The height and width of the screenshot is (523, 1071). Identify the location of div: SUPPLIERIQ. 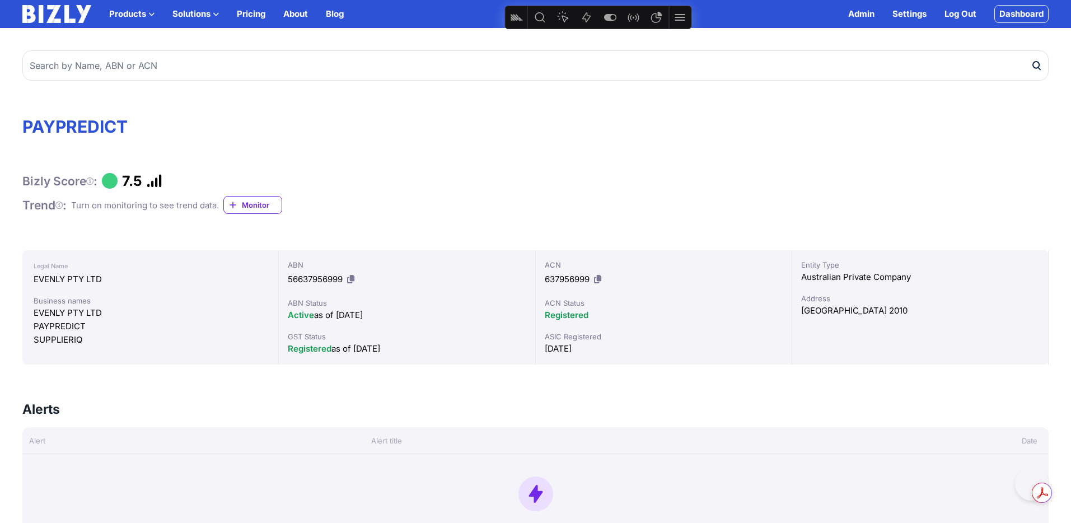
(150, 340).